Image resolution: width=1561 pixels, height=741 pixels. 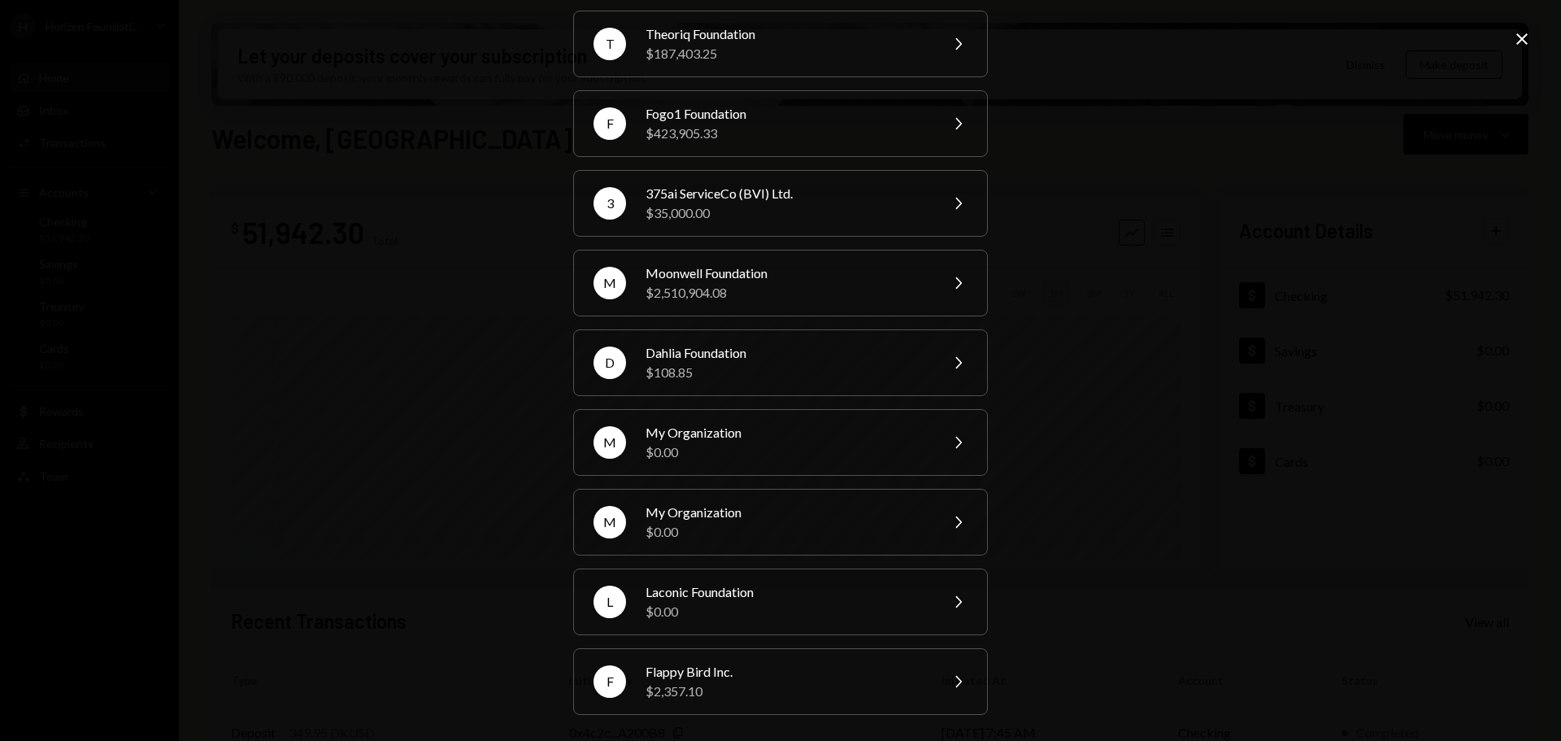 I want to click on button: FFogo1 Foundation$423,905.33, so click(x=781, y=124).